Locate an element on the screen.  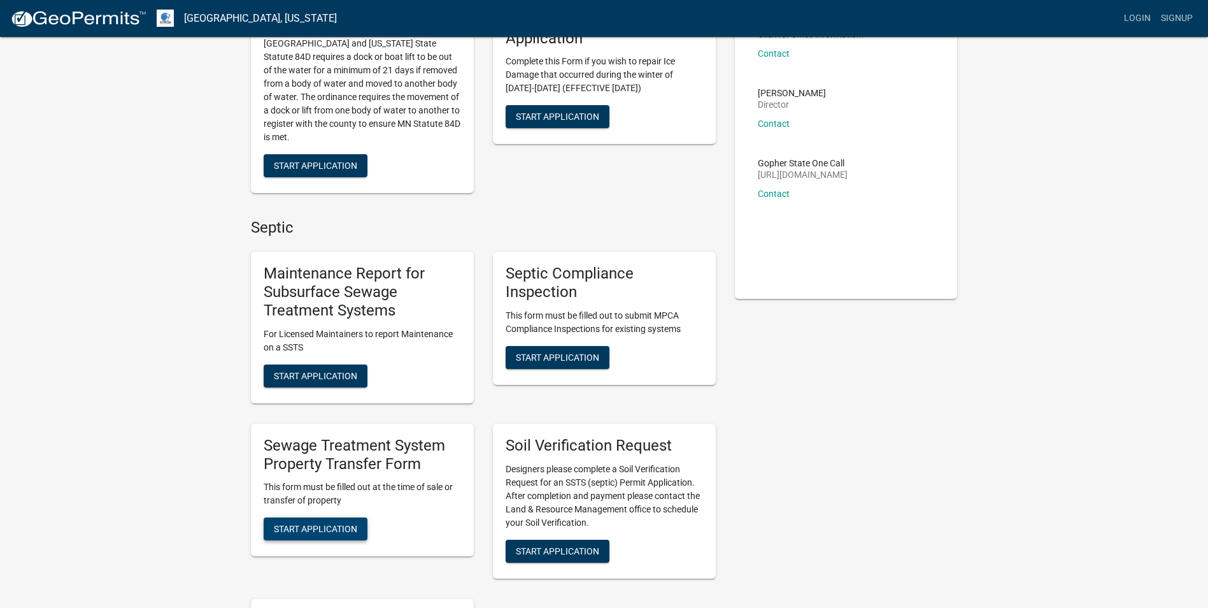
p: Designers please complete a Soil Verification Request for an SSTS (septic) Permit Application. Af... is located at coordinates (605, 496).